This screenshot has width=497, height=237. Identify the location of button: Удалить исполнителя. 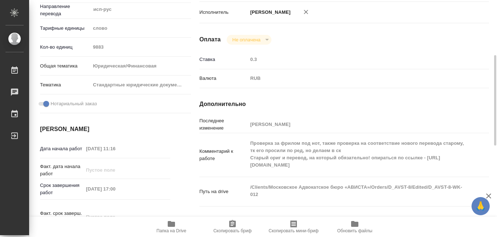
(306, 12).